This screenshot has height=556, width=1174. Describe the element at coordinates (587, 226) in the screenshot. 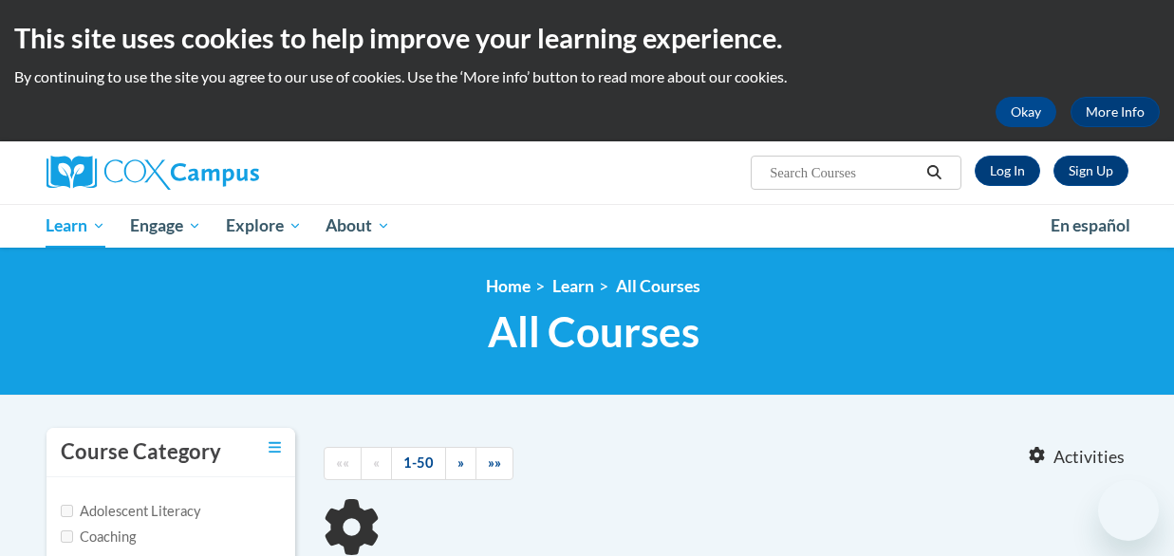

I see `div: Main menu` at that location.